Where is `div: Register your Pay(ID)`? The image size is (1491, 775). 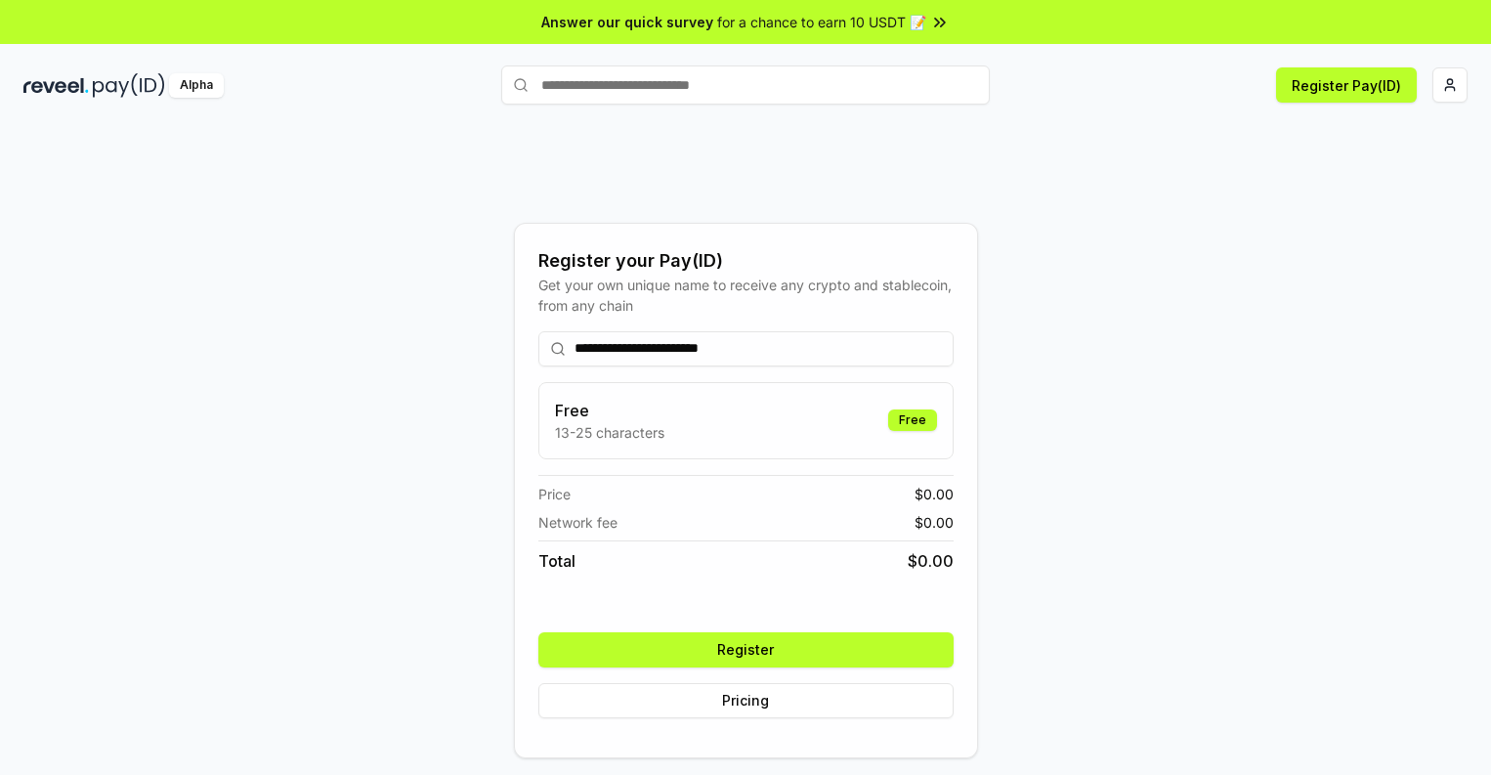
div: Register your Pay(ID) is located at coordinates (746, 261).